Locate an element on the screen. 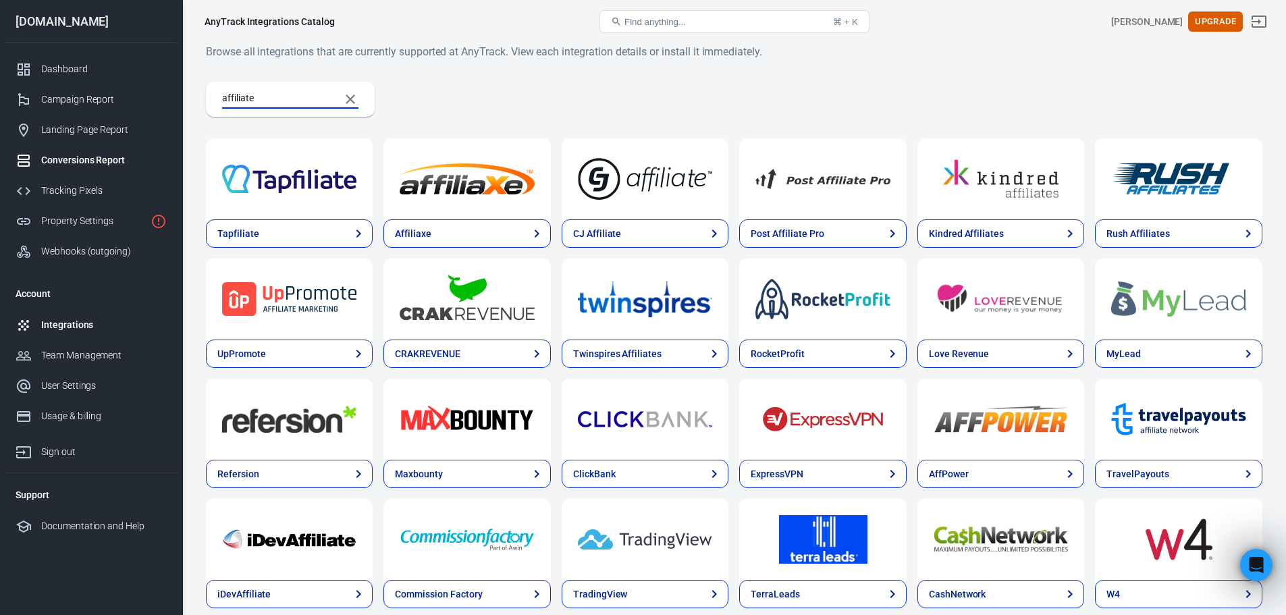  img: Affiliaxe is located at coordinates (467, 179).